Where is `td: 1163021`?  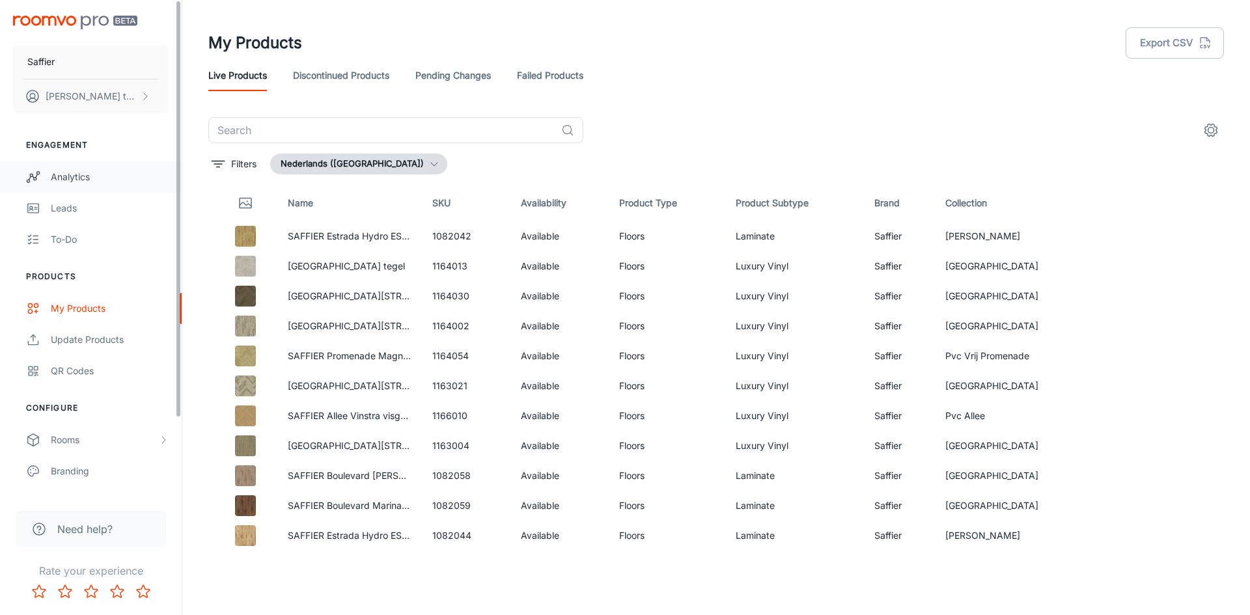 td: 1163021 is located at coordinates (466, 386).